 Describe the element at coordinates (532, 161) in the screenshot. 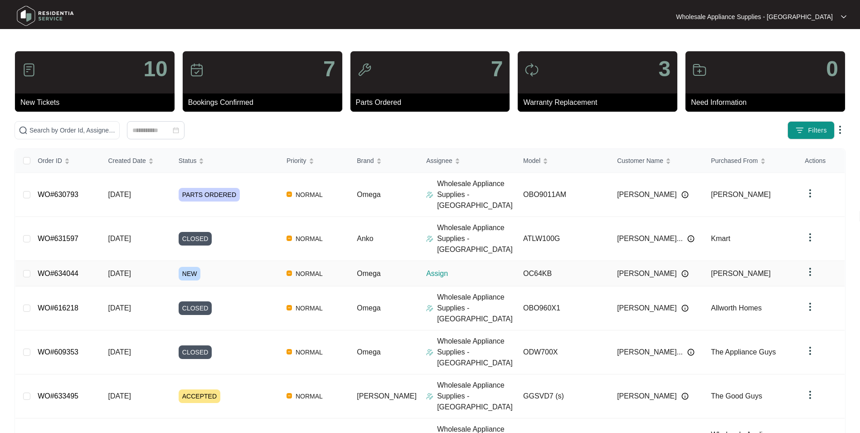

I see `span: Model` at that location.